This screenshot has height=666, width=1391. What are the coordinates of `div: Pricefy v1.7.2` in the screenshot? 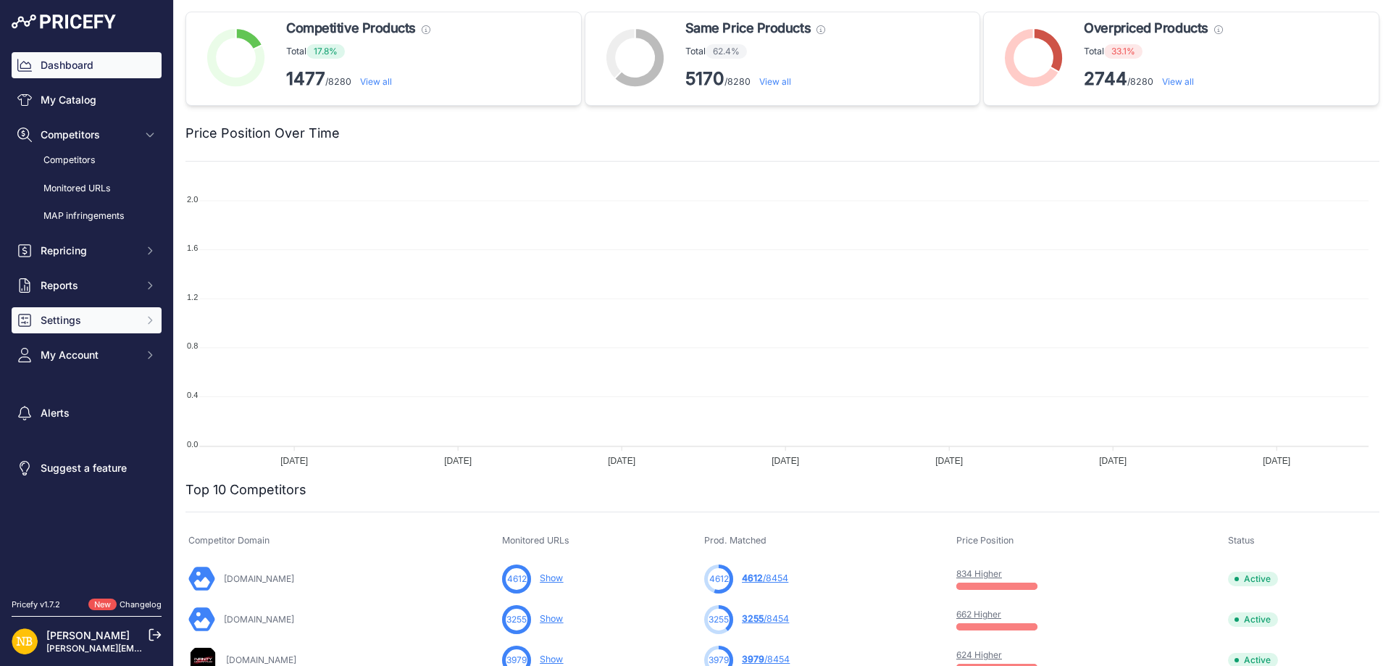 It's located at (36, 604).